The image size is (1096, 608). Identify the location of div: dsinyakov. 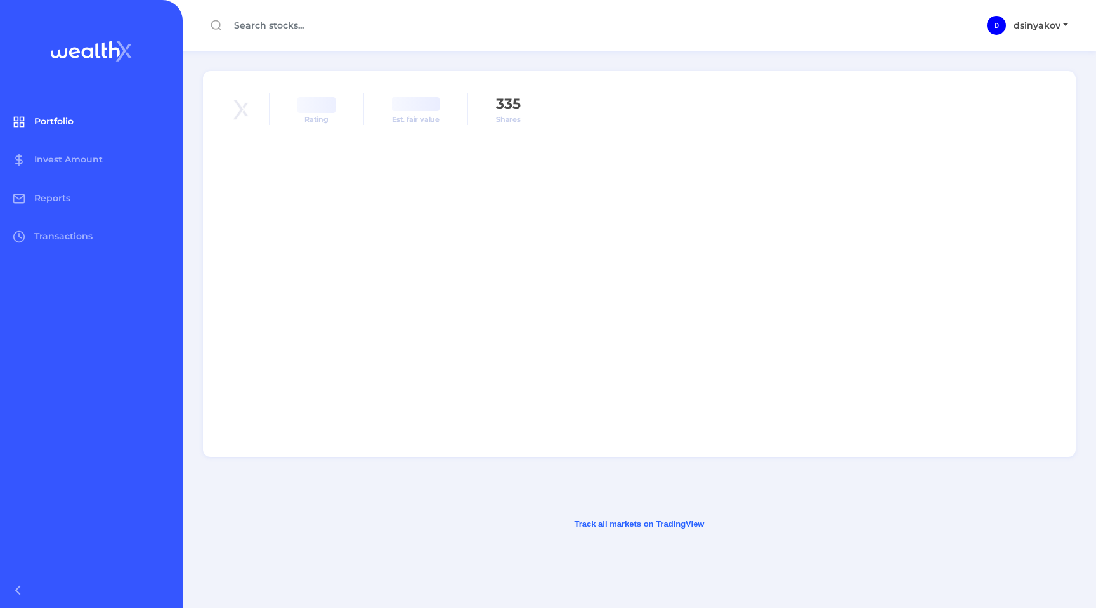
(996, 25).